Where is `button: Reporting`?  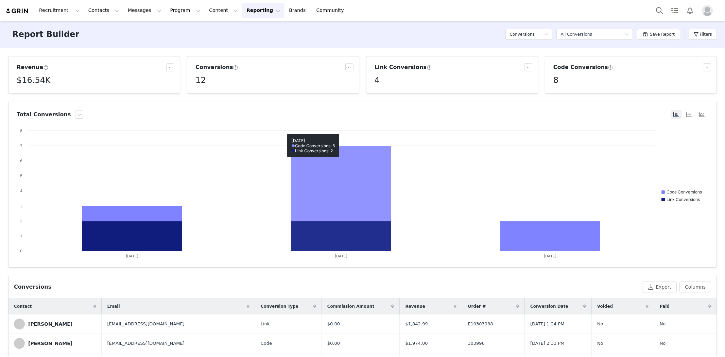 button: Reporting is located at coordinates (264, 10).